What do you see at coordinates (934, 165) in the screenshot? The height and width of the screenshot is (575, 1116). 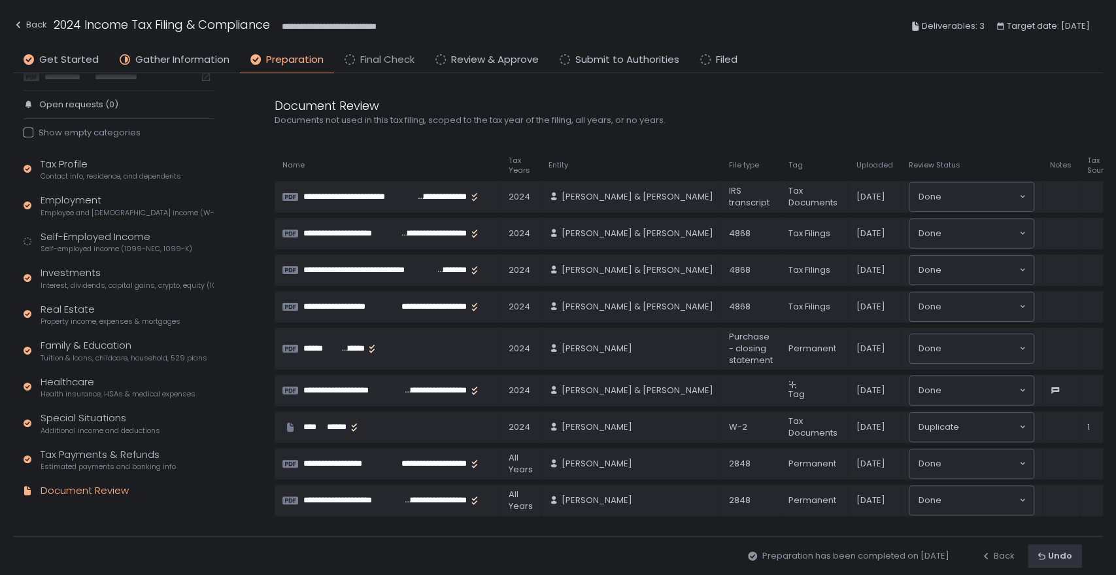 I see `span: Review Status` at bounding box center [934, 165].